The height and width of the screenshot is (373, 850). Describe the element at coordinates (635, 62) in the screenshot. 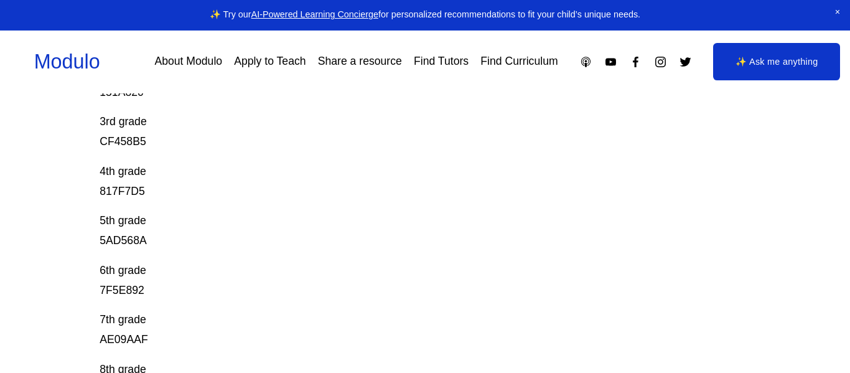

I see `a: Facebook` at that location.